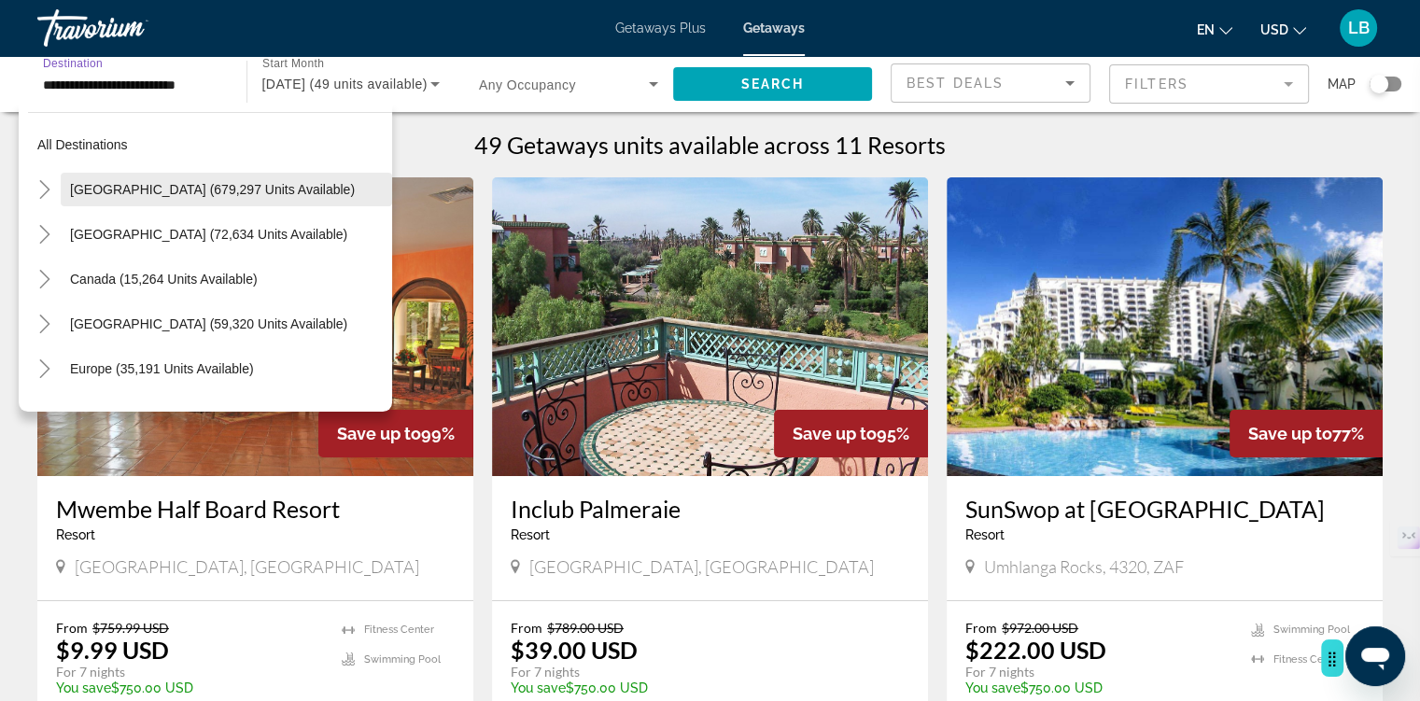 The image size is (1420, 701). I want to click on button: Canada (15,264 units available), so click(226, 279).